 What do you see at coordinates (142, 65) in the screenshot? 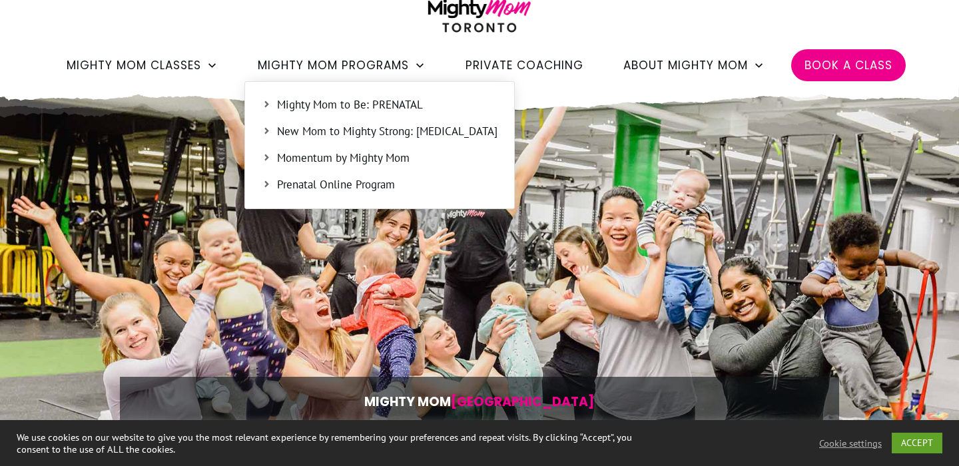
I see `a: Mighty Mom Classes` at bounding box center [142, 65].